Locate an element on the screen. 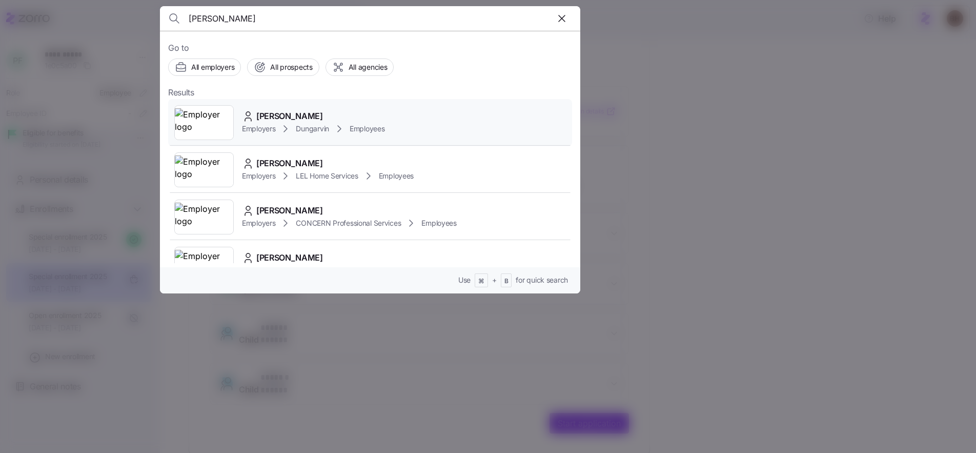 Image resolution: width=976 pixels, height=453 pixels. span: CONCERN Professional Services is located at coordinates (348, 223).